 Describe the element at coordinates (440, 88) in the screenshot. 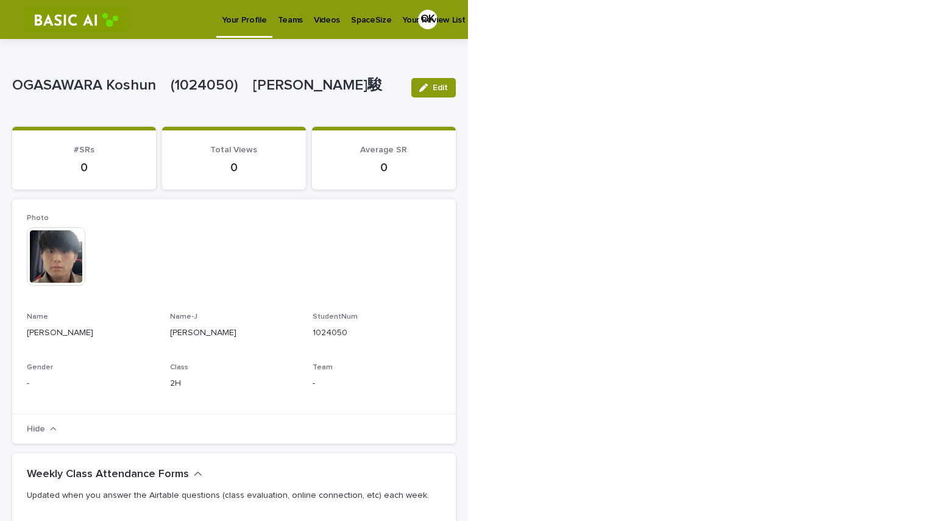

I see `span: Edit` at that location.